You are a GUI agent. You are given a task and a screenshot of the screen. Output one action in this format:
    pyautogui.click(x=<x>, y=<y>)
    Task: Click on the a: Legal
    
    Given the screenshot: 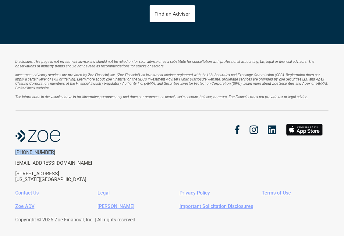 What is the action you would take?
    pyautogui.click(x=103, y=192)
    